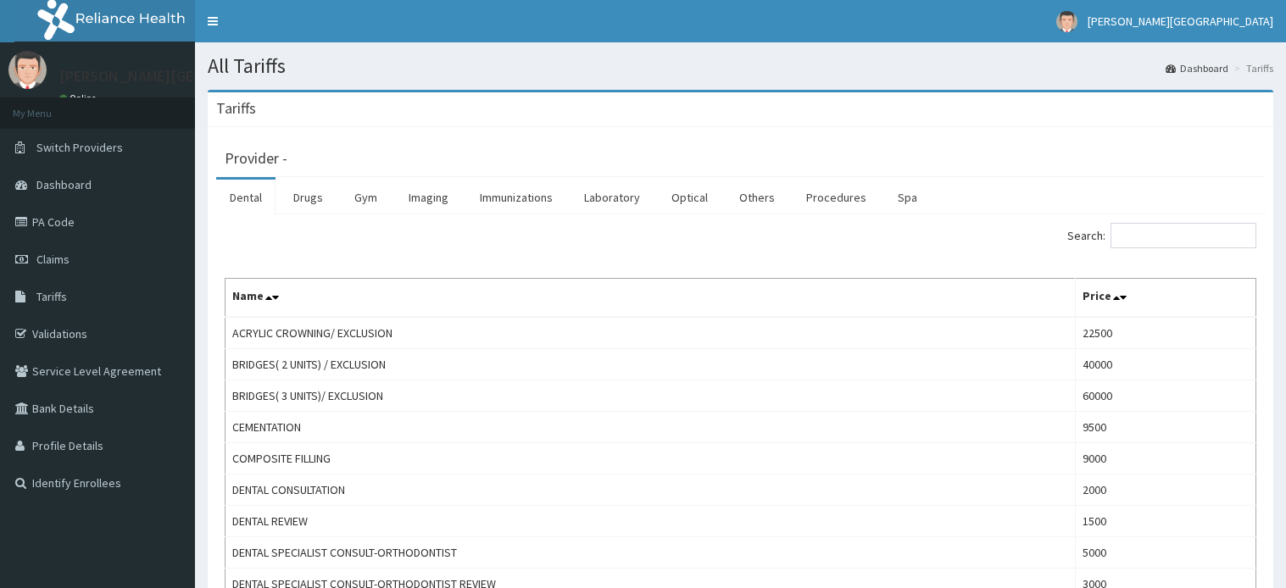 Image resolution: width=1286 pixels, height=588 pixels. What do you see at coordinates (1251, 68) in the screenshot?
I see `li: Tariffs` at bounding box center [1251, 68].